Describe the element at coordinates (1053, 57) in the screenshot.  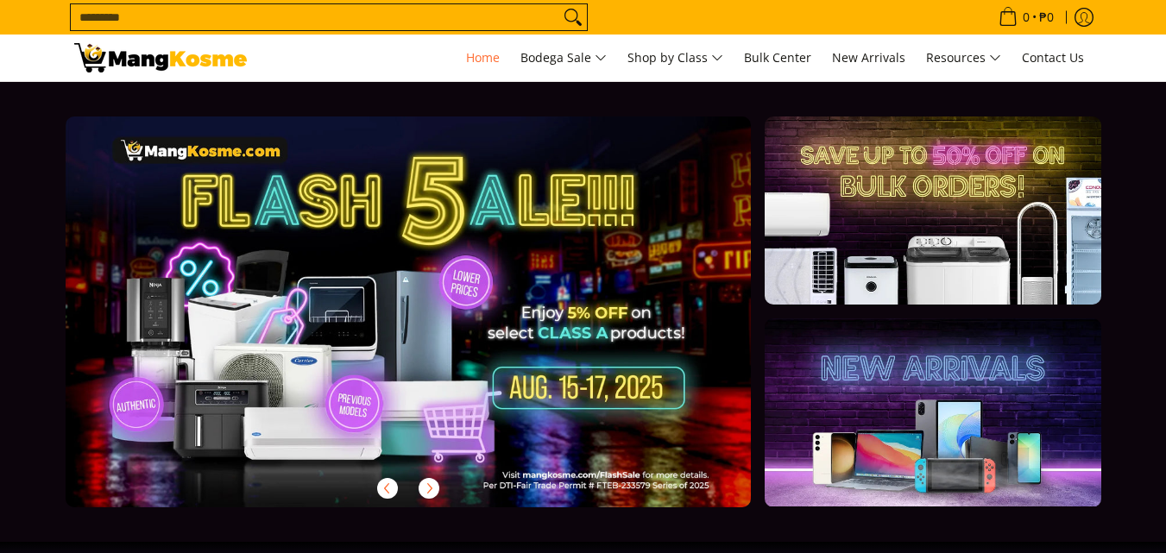
I see `span: Contact Us` at that location.